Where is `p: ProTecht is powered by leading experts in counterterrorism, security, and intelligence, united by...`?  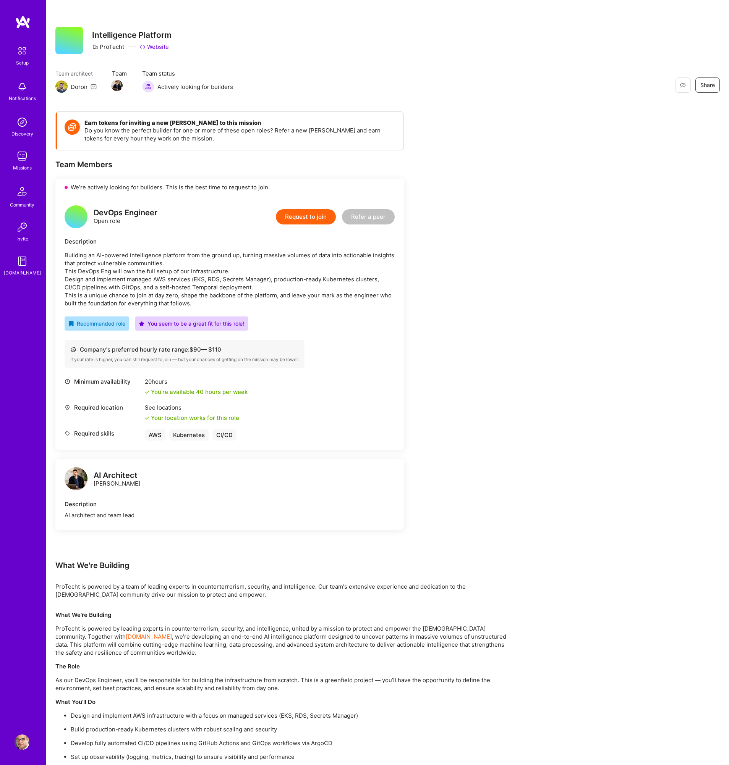
p: ProTecht is powered by leading experts in counterterrorism, security, and intelligence, united by... is located at coordinates (284, 641).